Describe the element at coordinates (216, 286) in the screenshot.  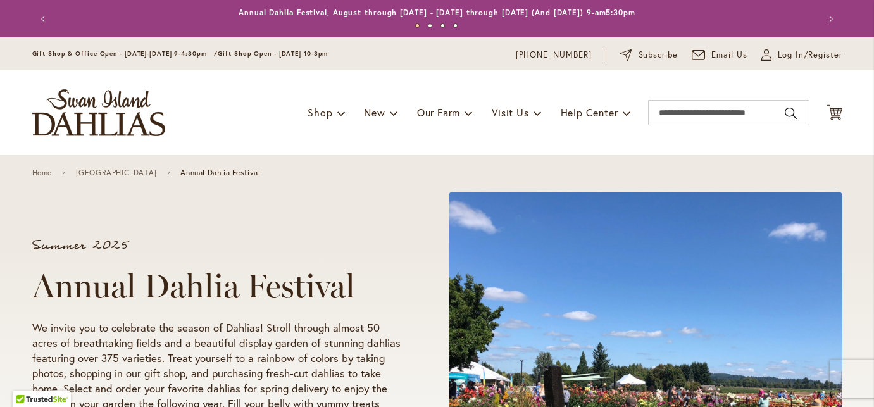
I see `h1: Annual Dahlia Festival` at that location.